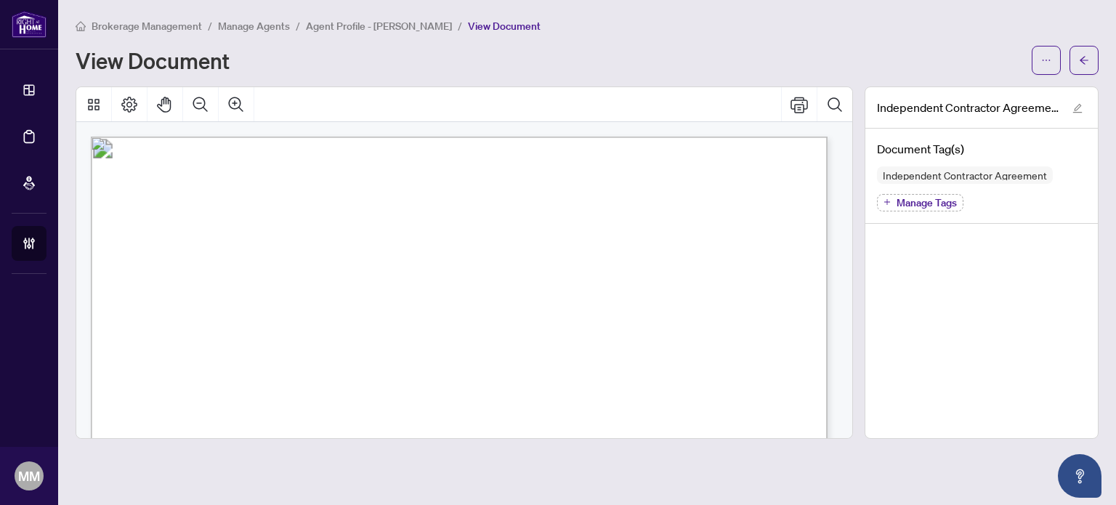 The image size is (1116, 505). Describe the element at coordinates (253, 26) in the screenshot. I see `span: Manage Agents` at that location.